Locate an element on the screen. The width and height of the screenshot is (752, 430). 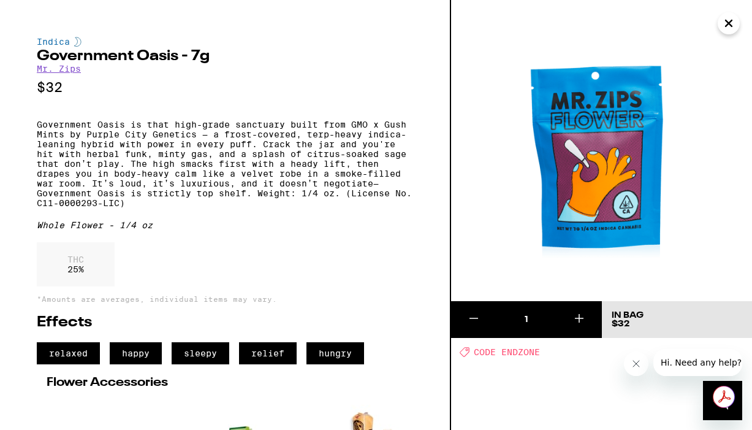
div: In Bag is located at coordinates (627, 315).